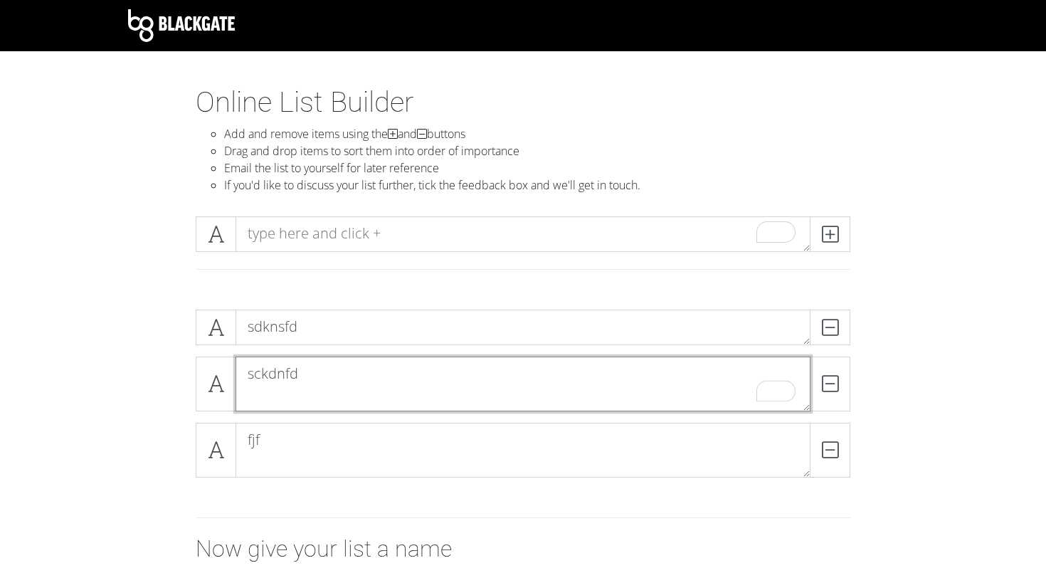  What do you see at coordinates (537, 185) in the screenshot?
I see `li: If you'd like to discuss your list further, tick the feedback box and we'll get in touch.` at bounding box center [537, 185].